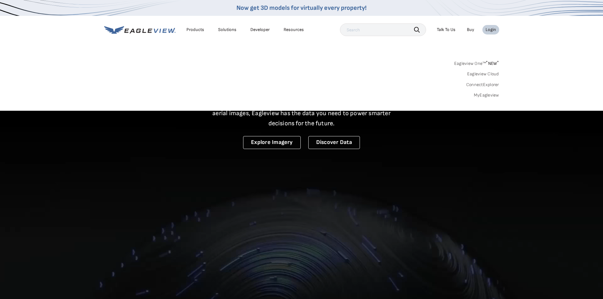 The height and width of the screenshot is (299, 603). I want to click on a: ConnectExplorer, so click(483, 85).